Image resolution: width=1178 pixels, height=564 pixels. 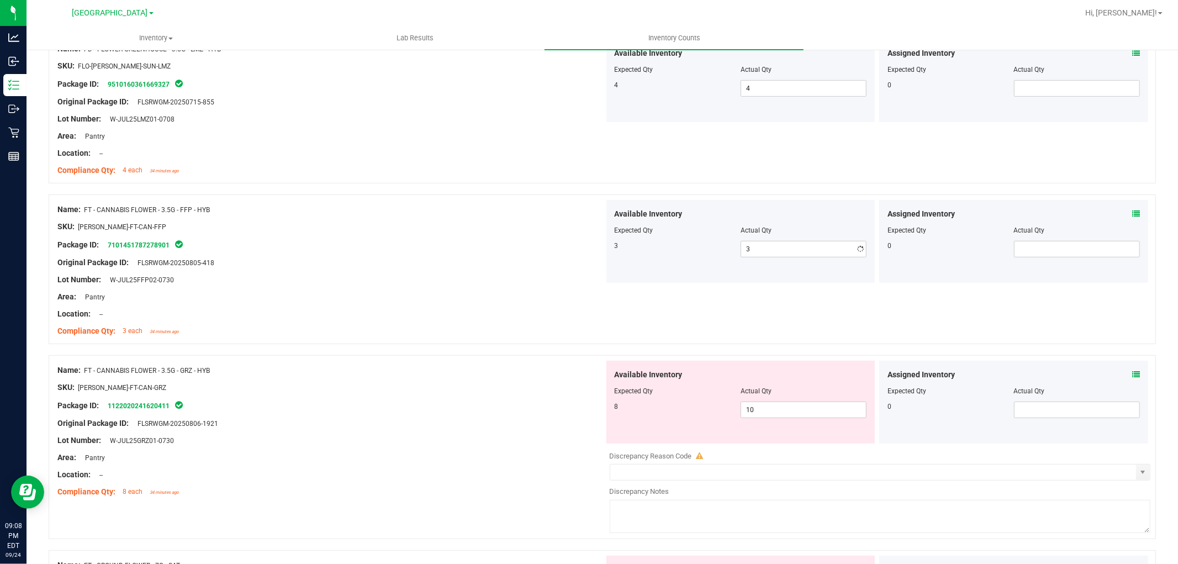 What do you see at coordinates (674, 38) in the screenshot?
I see `a: Inventory Counts` at bounding box center [674, 38].